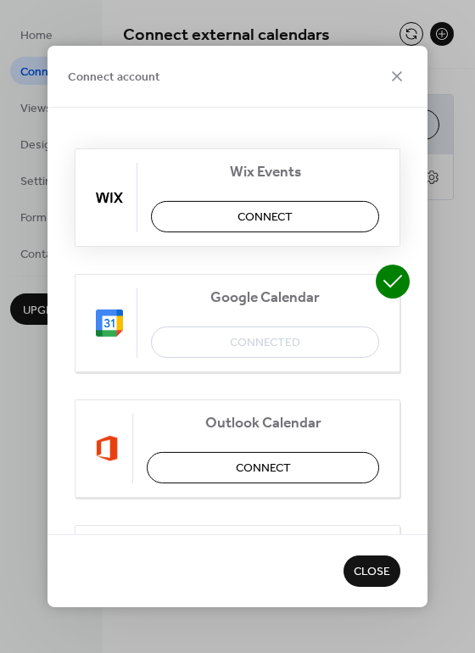 The width and height of the screenshot is (475, 653). What do you see at coordinates (371, 571) in the screenshot?
I see `button: Close` at bounding box center [371, 571].